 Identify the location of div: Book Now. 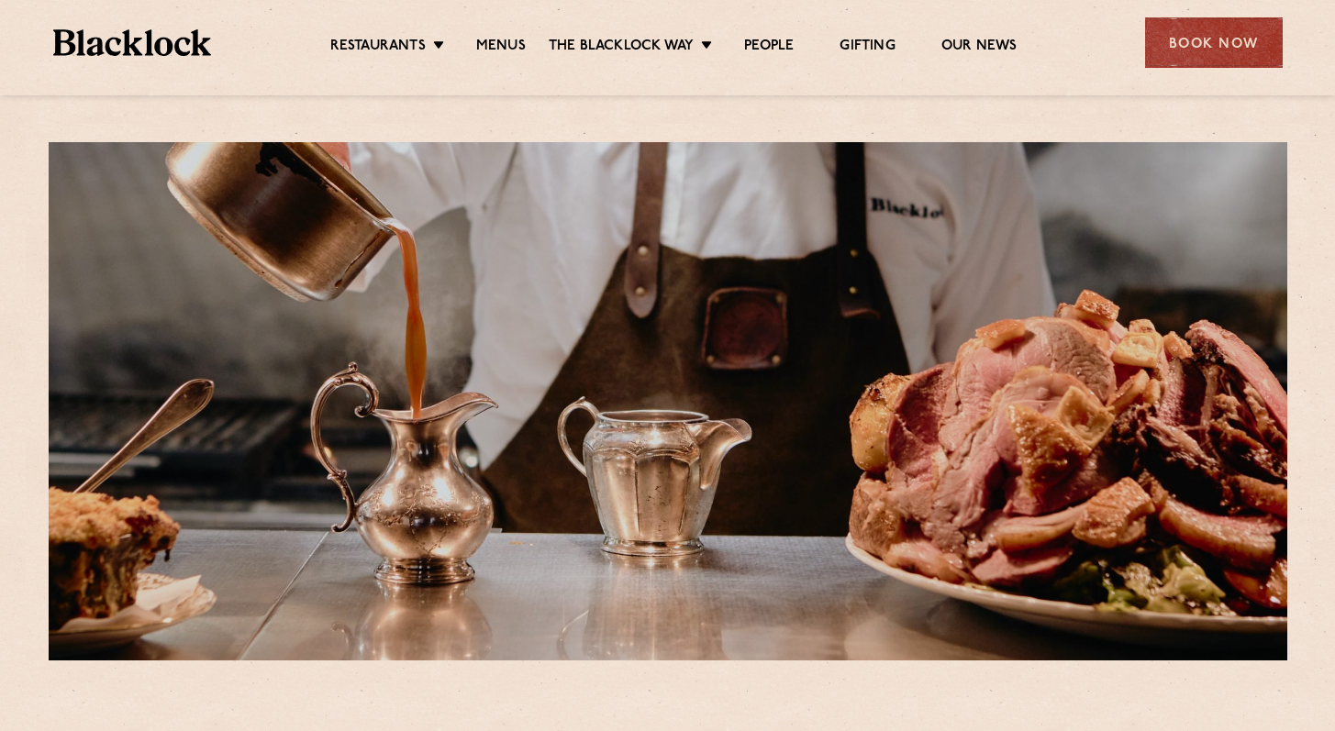
(1213, 42).